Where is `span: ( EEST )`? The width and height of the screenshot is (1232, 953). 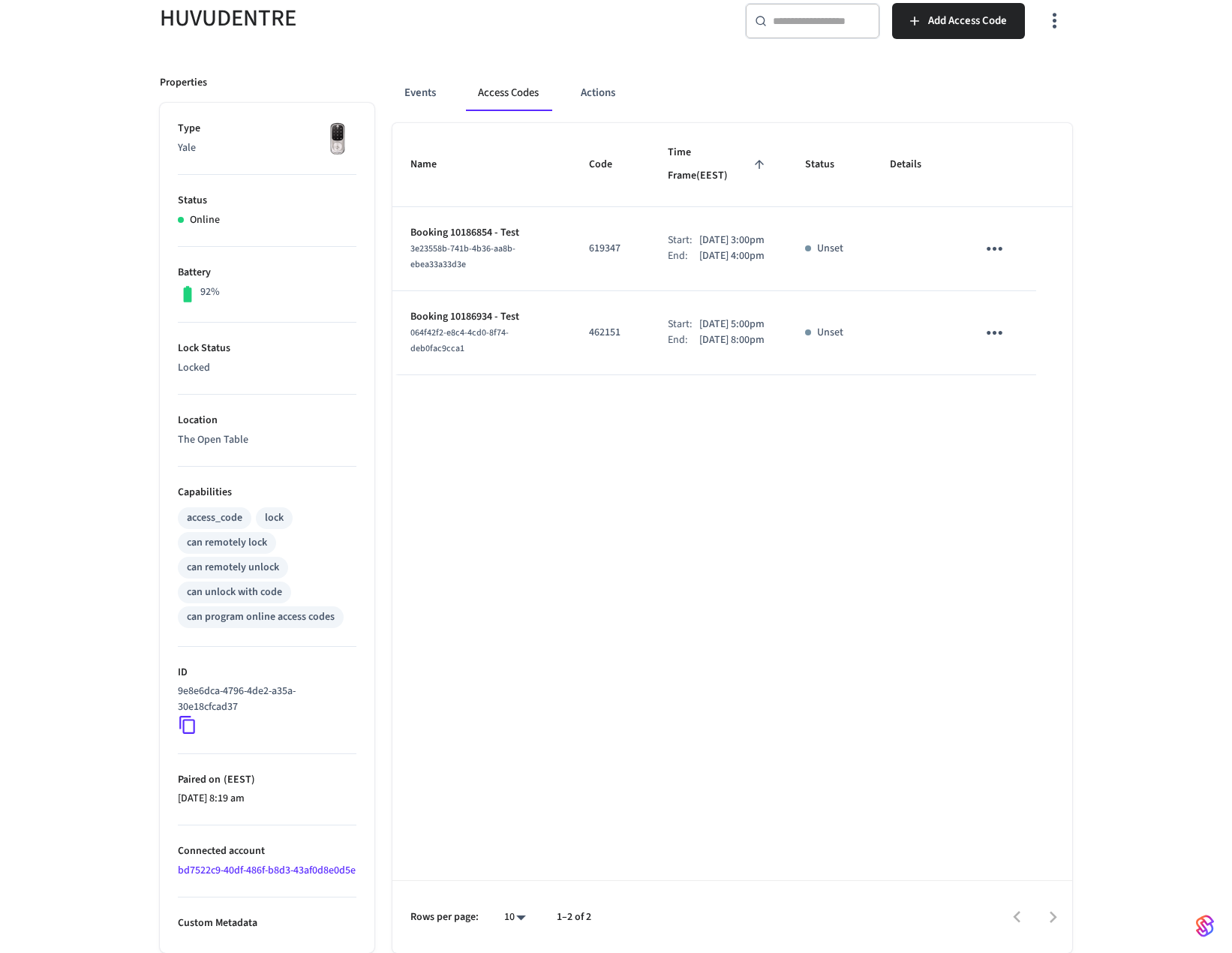
span: ( EEST ) is located at coordinates (238, 779).